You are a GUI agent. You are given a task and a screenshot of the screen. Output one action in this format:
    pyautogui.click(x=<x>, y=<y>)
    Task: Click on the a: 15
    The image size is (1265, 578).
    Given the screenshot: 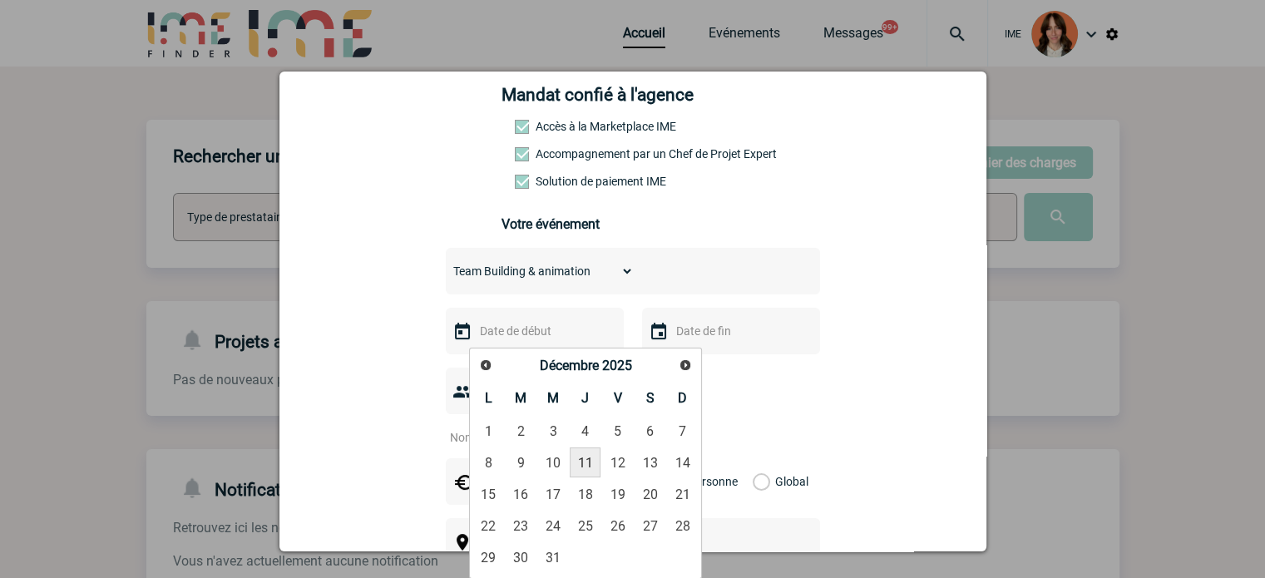 What is the action you would take?
    pyautogui.click(x=488, y=494)
    